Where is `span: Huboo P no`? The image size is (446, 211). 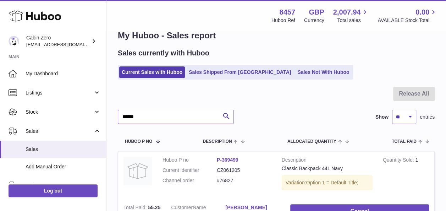 span: Huboo P no is located at coordinates (138, 141).